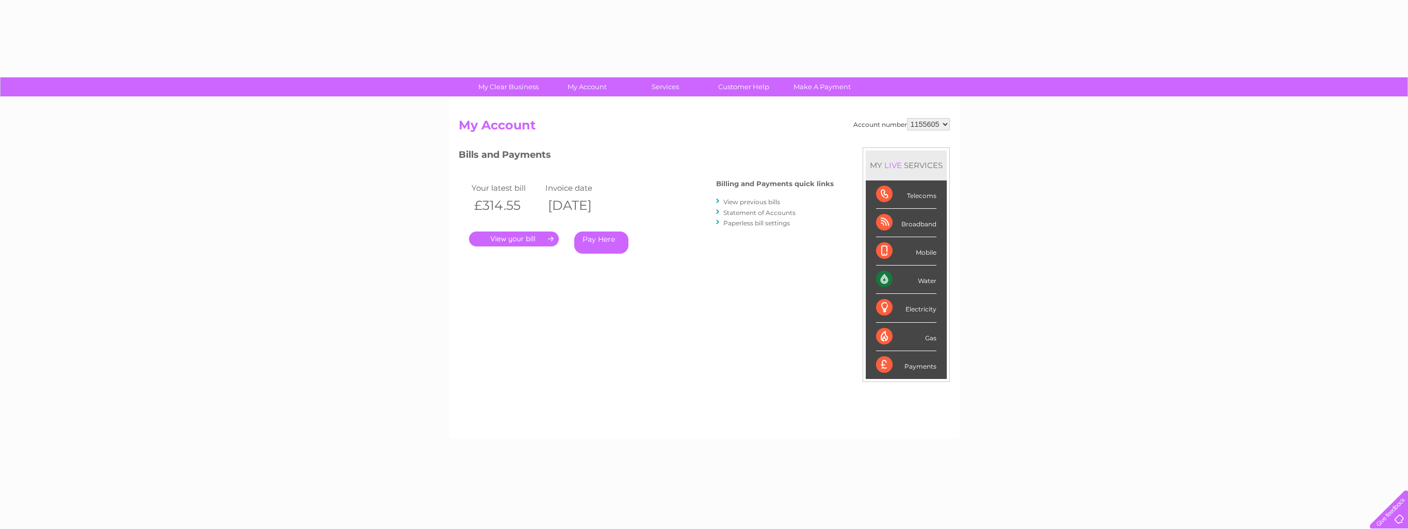  I want to click on a: My Account, so click(587, 87).